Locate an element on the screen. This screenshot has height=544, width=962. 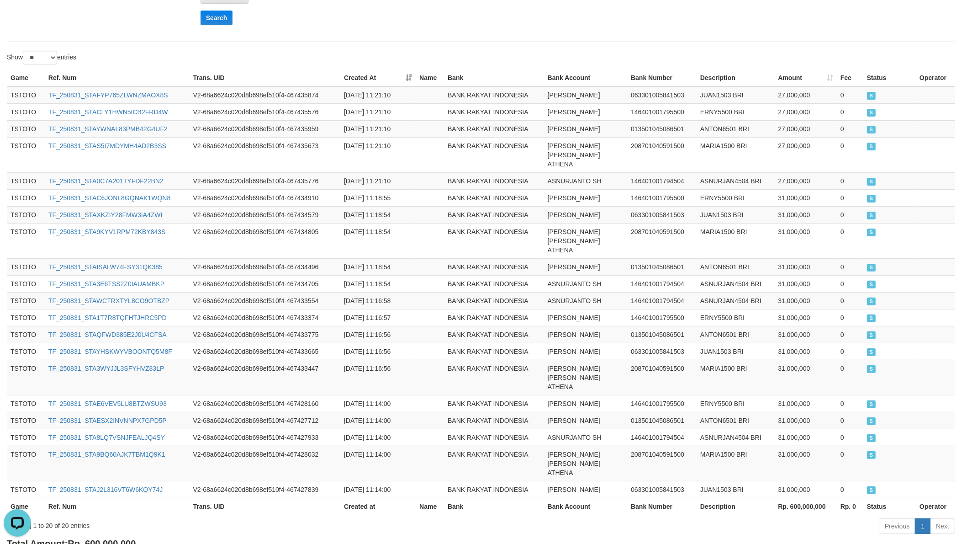
a: TF_250831_STA0C7A201TYFDF22BN2 is located at coordinates (106, 181).